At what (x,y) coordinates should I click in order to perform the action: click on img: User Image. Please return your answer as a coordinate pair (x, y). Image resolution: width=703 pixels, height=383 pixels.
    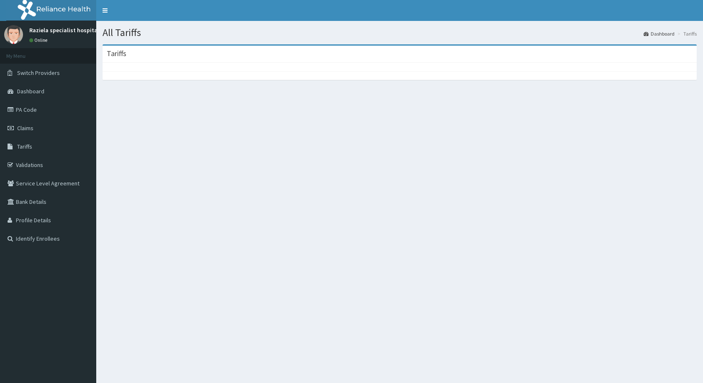
    Looking at the image, I should click on (13, 34).